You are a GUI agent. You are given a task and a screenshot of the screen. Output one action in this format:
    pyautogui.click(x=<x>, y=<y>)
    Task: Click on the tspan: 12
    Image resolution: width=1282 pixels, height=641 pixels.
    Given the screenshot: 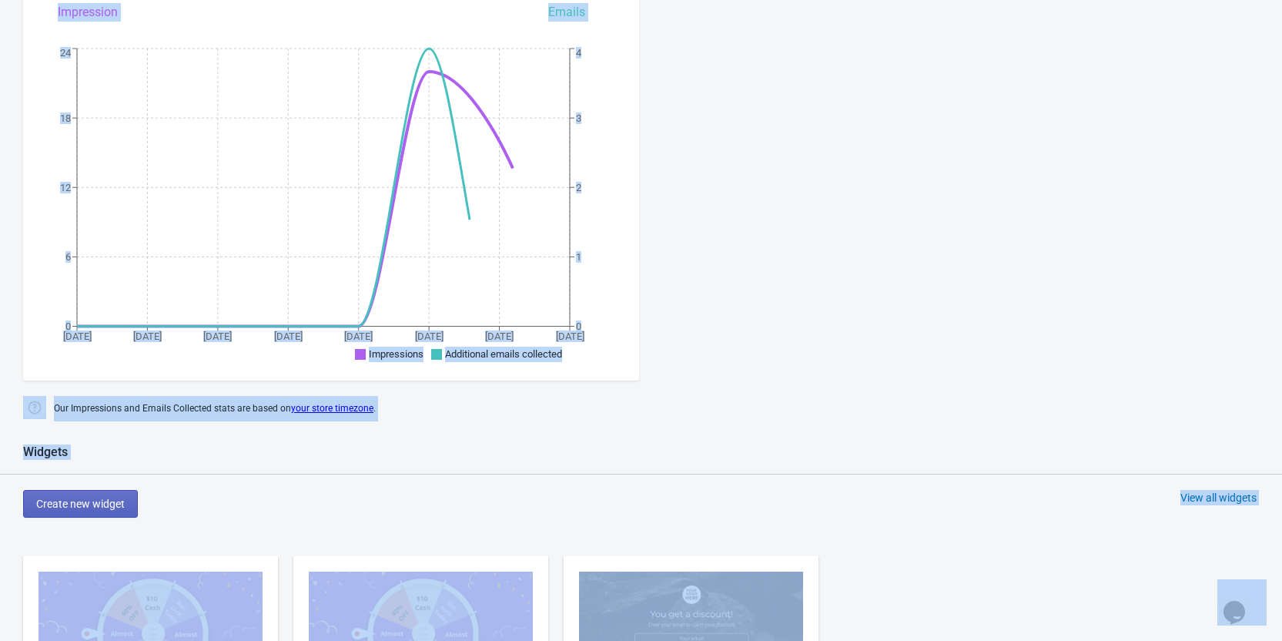 What is the action you would take?
    pyautogui.click(x=65, y=187)
    